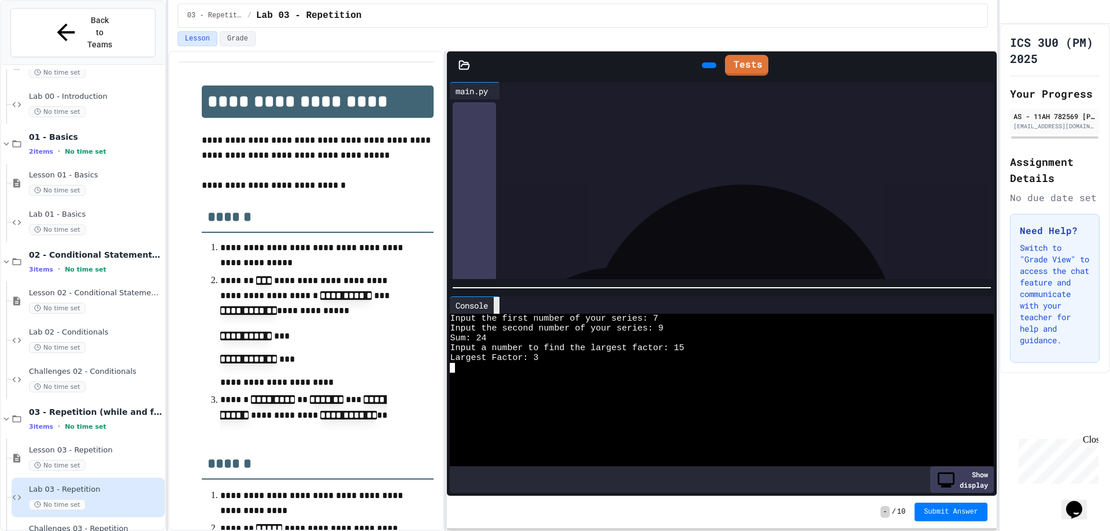 The image size is (1110, 531). Describe the element at coordinates (95, 175) in the screenshot. I see `span: Lesson 01 - Basics` at that location.